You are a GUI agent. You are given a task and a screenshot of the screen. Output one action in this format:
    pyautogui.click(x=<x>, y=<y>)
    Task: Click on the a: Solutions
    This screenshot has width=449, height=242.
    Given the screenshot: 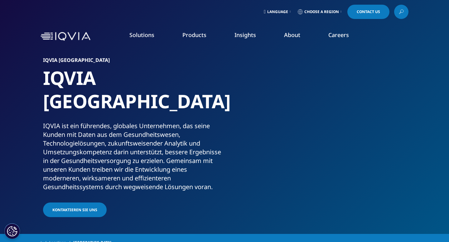 What is the action you would take?
    pyautogui.click(x=142, y=35)
    